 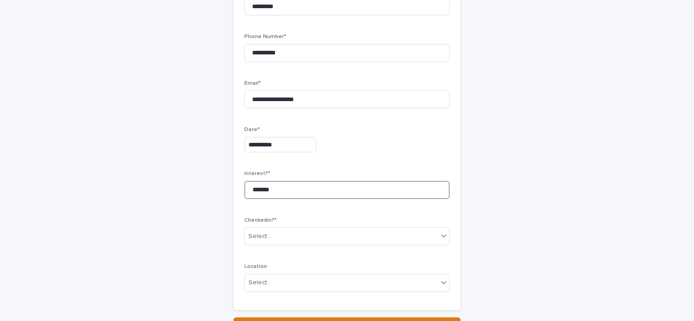 What do you see at coordinates (260, 221) in the screenshot?
I see `span: Checkedin?` at bounding box center [260, 221].